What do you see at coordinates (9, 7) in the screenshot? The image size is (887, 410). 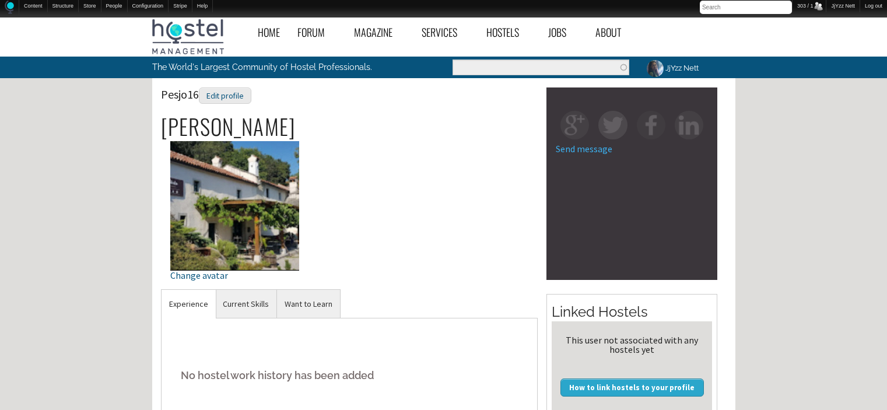 I see `img: Home` at bounding box center [9, 7].